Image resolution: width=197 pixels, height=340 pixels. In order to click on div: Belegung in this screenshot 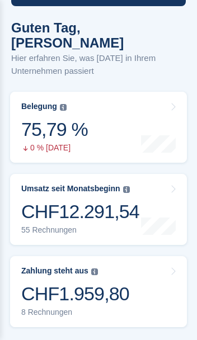, I will do `click(39, 106)`.